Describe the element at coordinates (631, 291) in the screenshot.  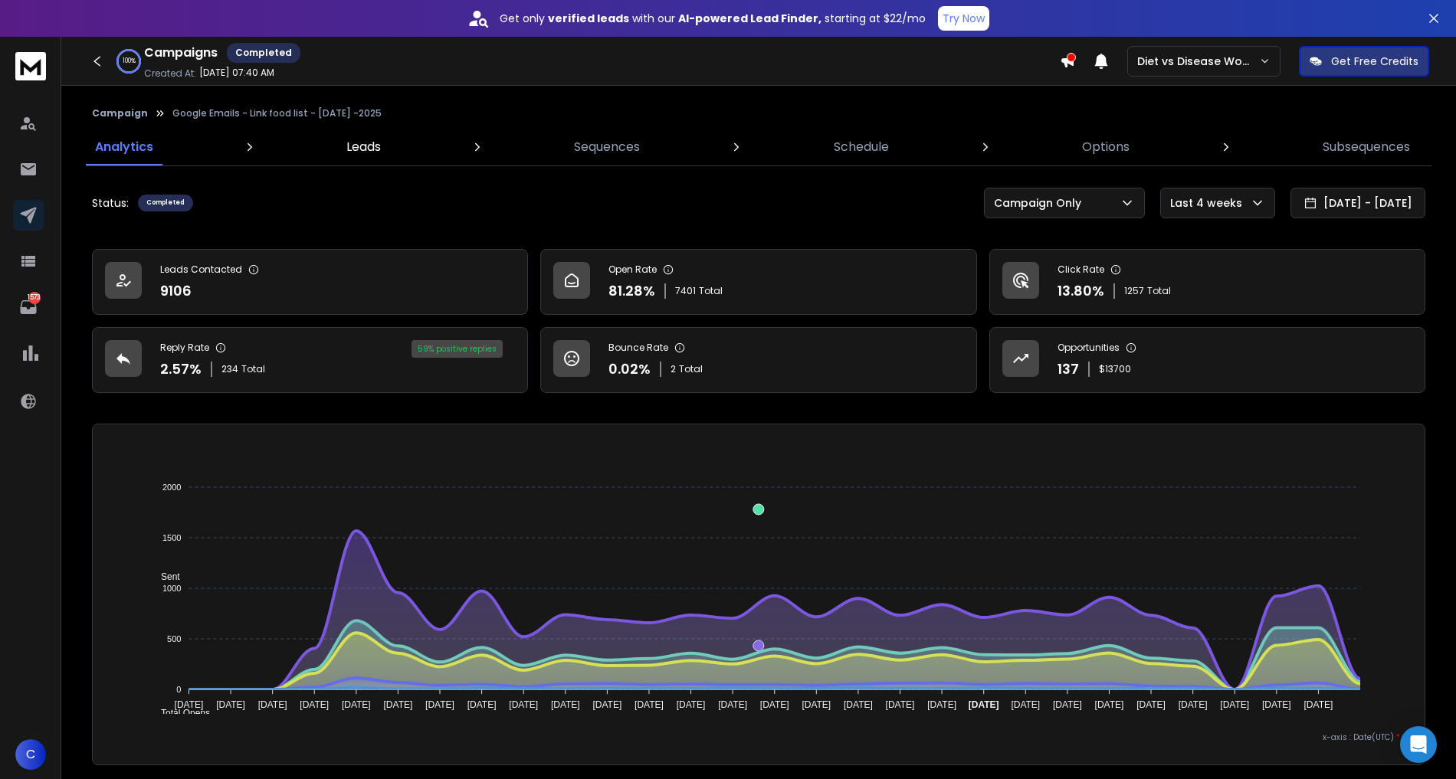
I see `p: 81.28 %` at that location.